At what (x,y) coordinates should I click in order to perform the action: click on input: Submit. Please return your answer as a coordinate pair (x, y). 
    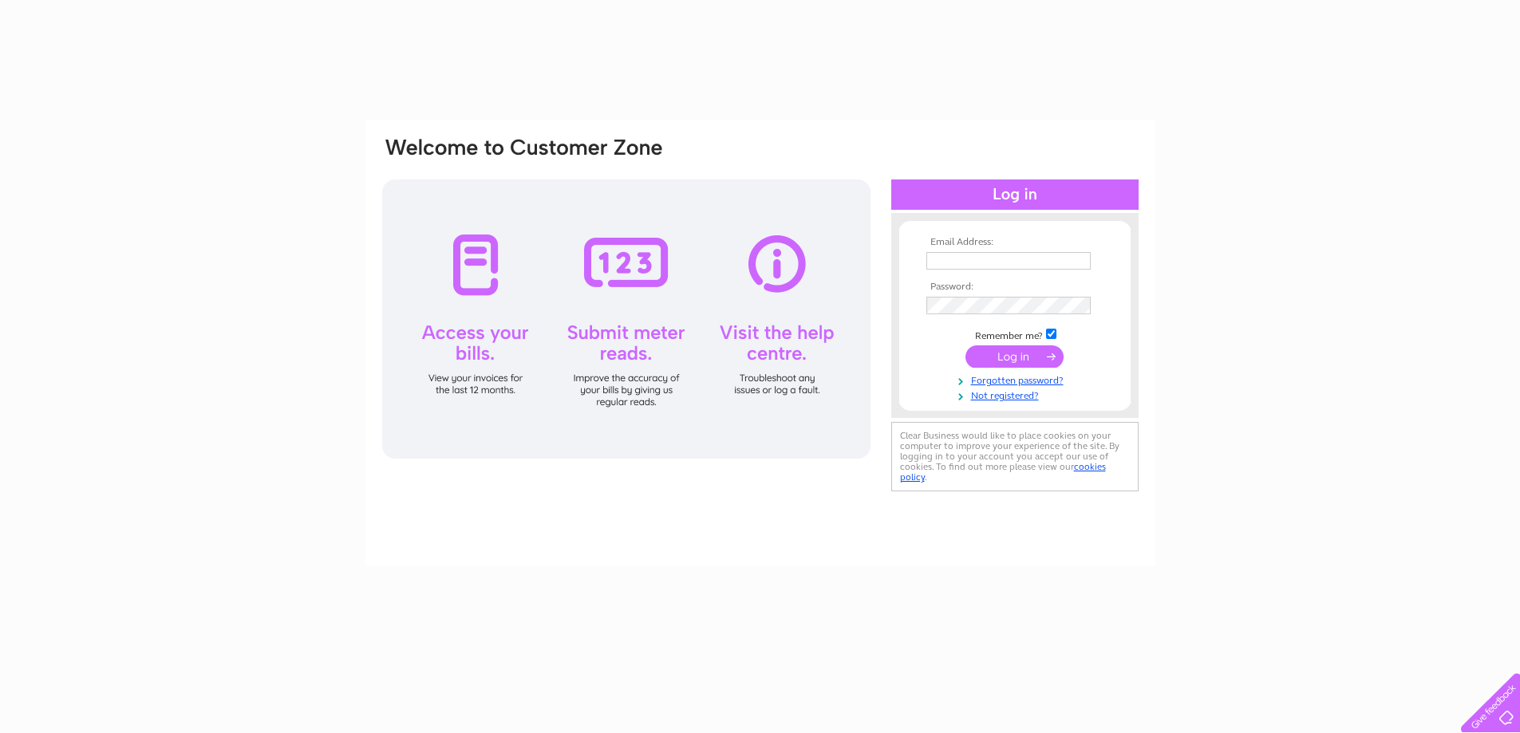
    Looking at the image, I should click on (1014, 357).